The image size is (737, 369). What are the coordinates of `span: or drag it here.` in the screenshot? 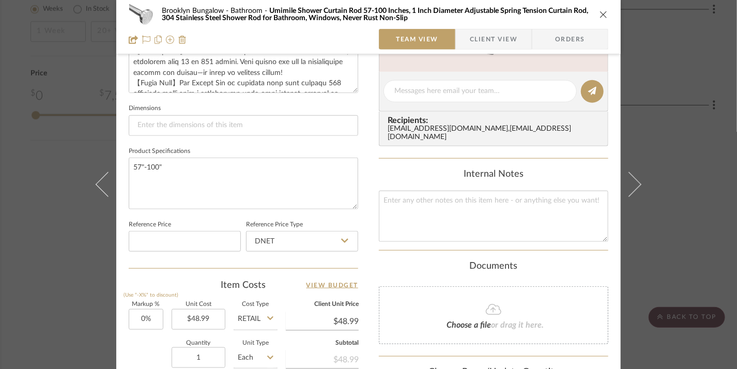 It's located at (518, 325).